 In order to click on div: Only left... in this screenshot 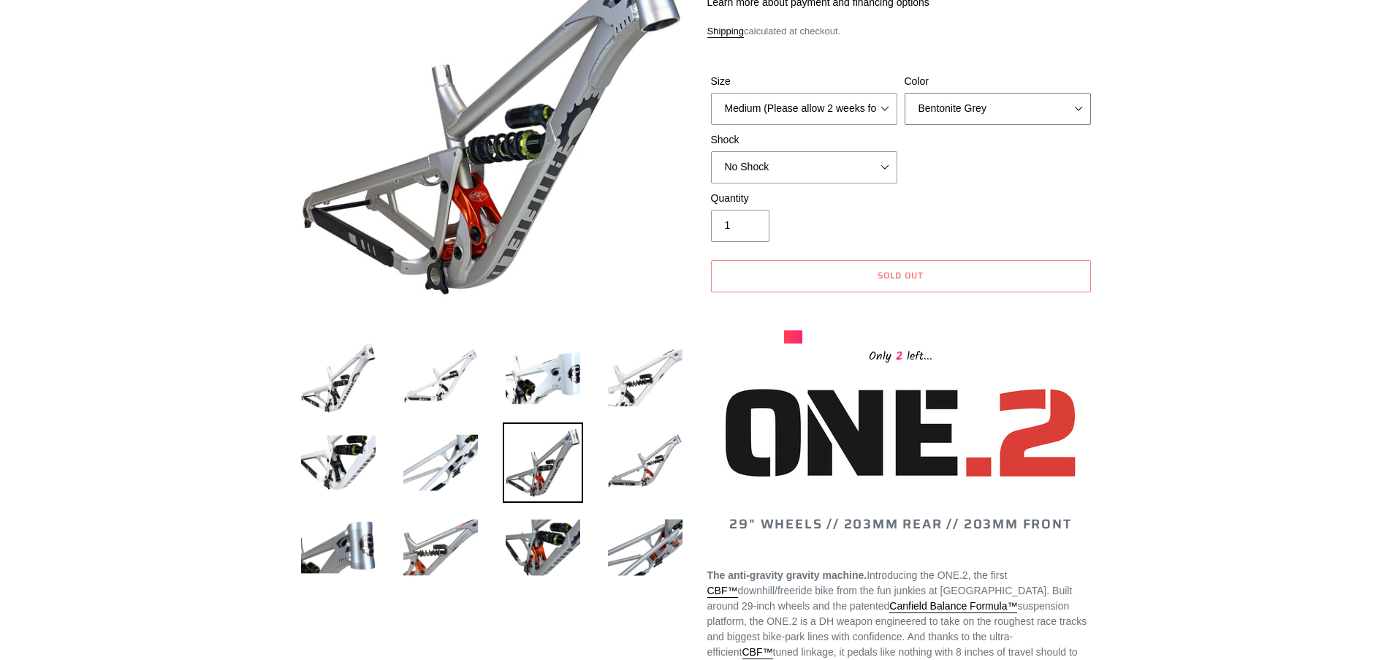, I will do `click(901, 354)`.